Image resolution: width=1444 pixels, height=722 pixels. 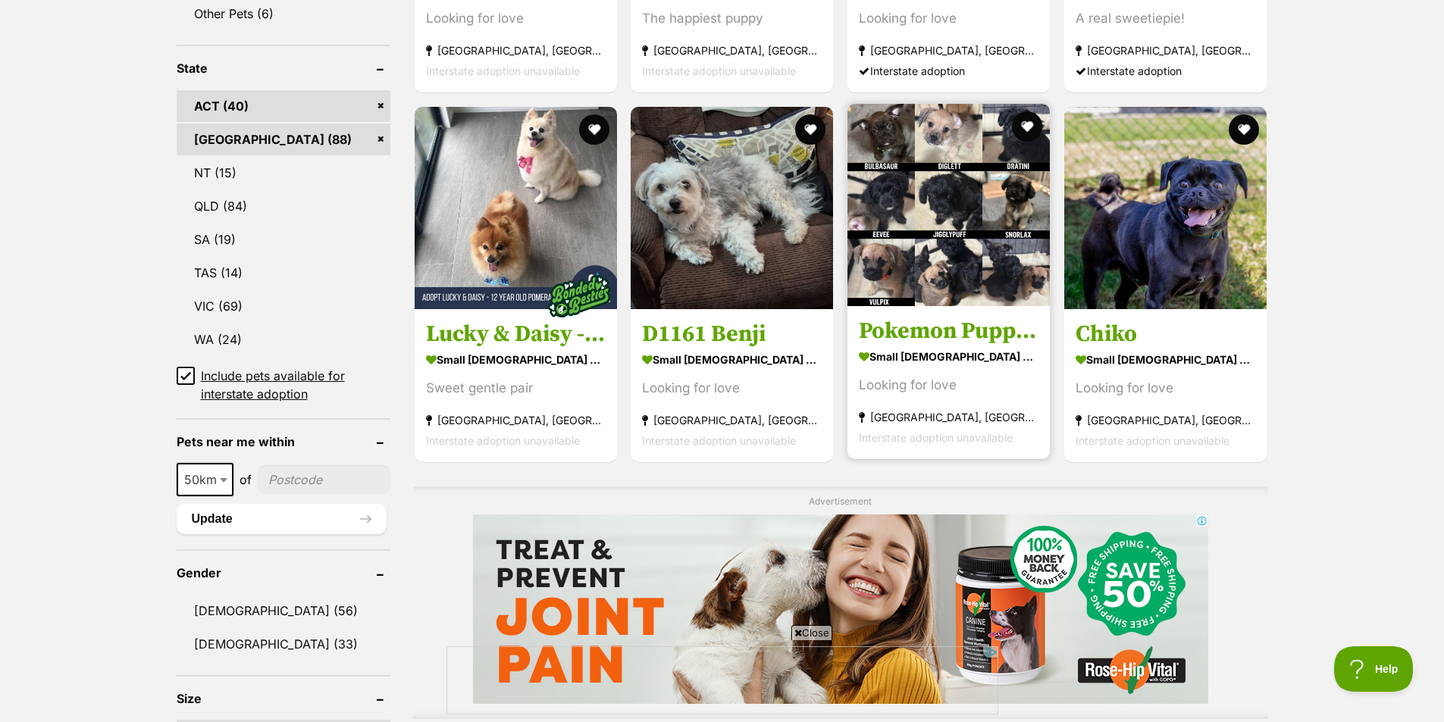 I want to click on header: Gender, so click(x=283, y=573).